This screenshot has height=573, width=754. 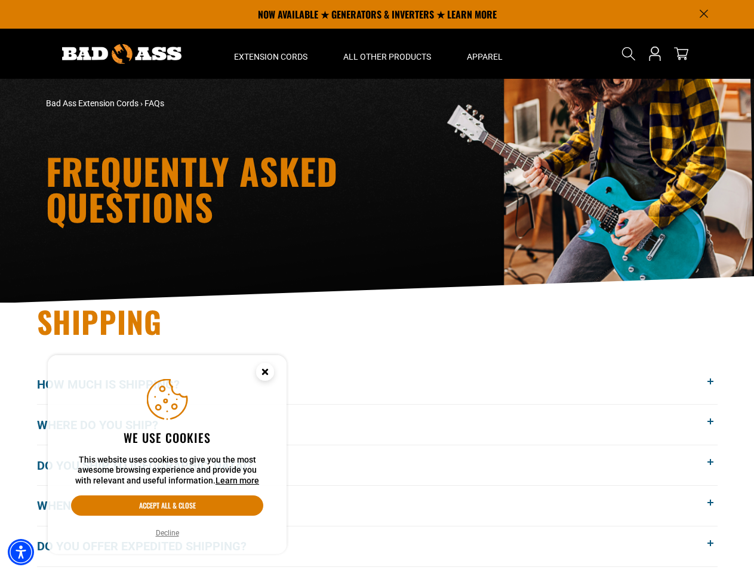 I want to click on button: How much is shipping?, so click(x=378, y=385).